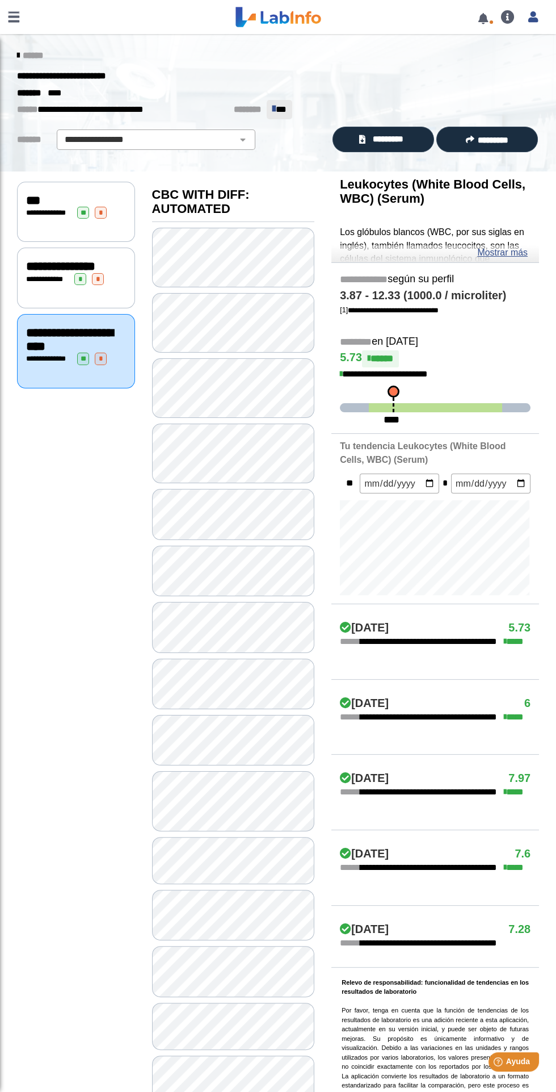  Describe the element at coordinates (435, 296) in the screenshot. I see `h4: 3.87 - 12.33 (1000.0 / microliter)` at that location.